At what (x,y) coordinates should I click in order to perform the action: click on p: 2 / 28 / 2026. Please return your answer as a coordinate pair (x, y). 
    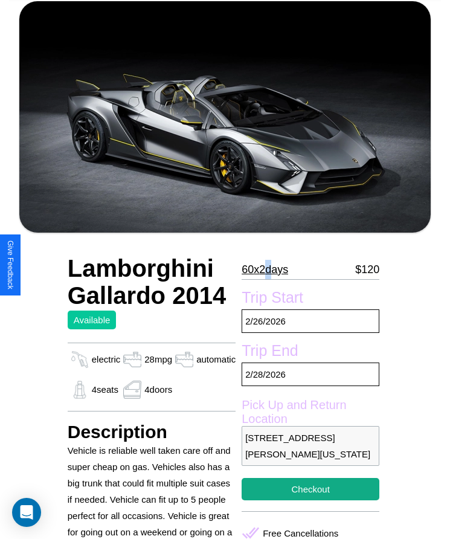
    Looking at the image, I should click on (311, 374).